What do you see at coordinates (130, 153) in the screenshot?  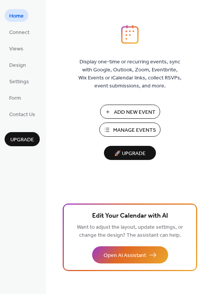 I see `span: 🚀 Upgrade` at bounding box center [130, 153].